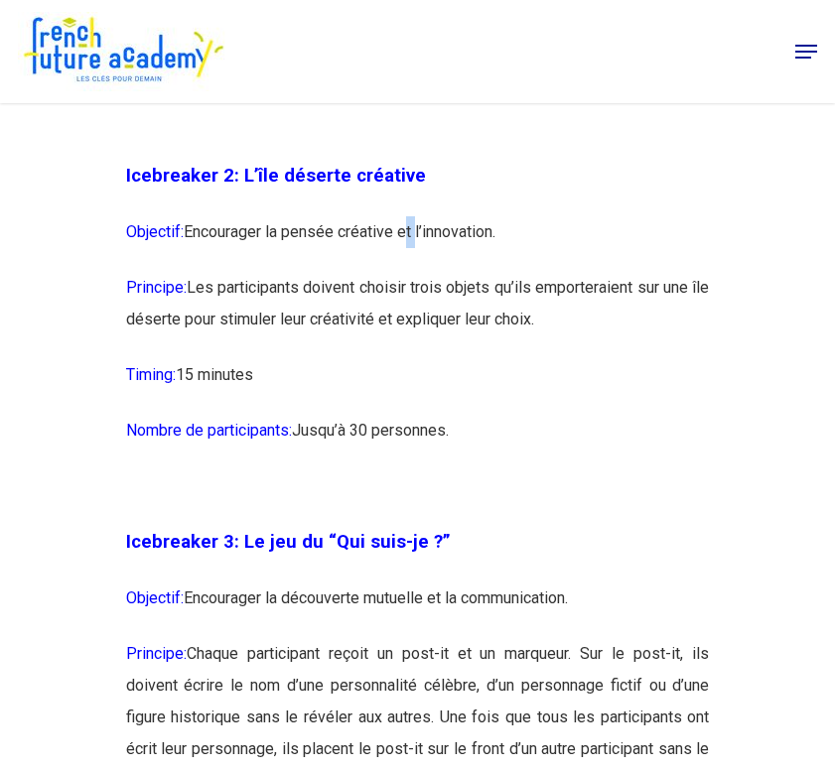 The image size is (835, 770). What do you see at coordinates (208, 430) in the screenshot?
I see `span: Nombre de participants:` at bounding box center [208, 430].